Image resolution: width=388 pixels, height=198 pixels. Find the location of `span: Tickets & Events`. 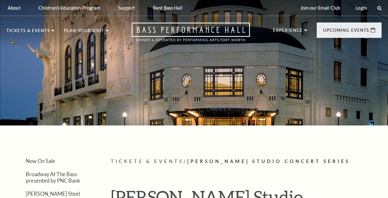

span: Tickets & Events is located at coordinates (147, 161).